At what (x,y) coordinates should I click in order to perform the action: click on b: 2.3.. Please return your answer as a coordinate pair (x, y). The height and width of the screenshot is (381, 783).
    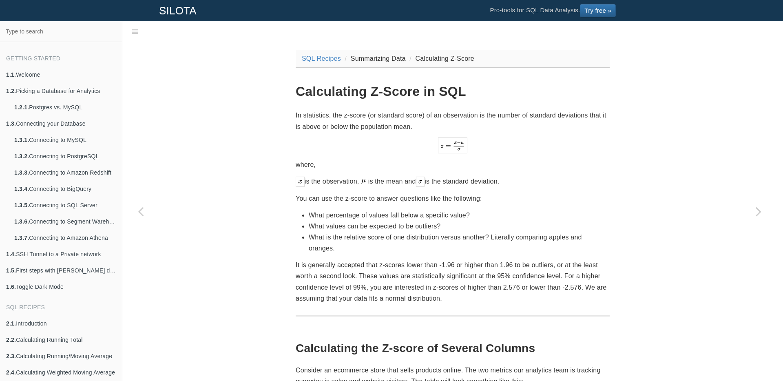
    Looking at the image, I should click on (11, 356).